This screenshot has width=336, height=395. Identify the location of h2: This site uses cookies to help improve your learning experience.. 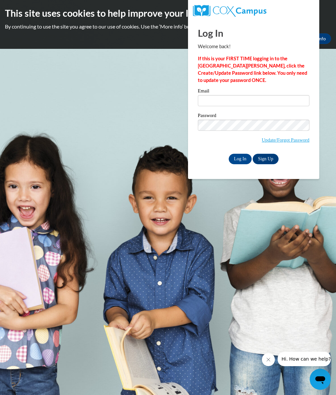
(168, 13).